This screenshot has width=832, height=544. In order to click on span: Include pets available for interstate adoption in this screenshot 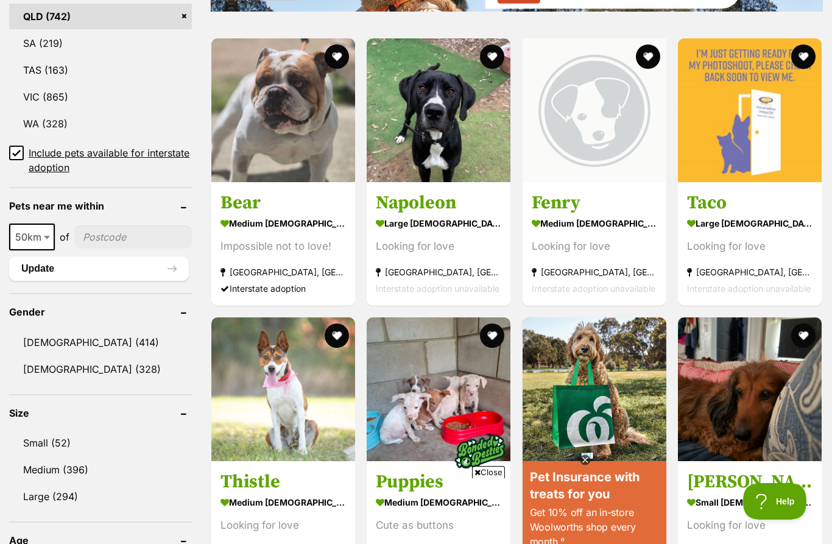, I will do `click(110, 160)`.